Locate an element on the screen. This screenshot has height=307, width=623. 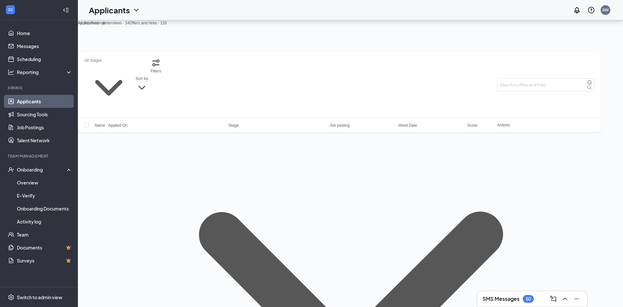
div: Reporting is located at coordinates (45, 72).